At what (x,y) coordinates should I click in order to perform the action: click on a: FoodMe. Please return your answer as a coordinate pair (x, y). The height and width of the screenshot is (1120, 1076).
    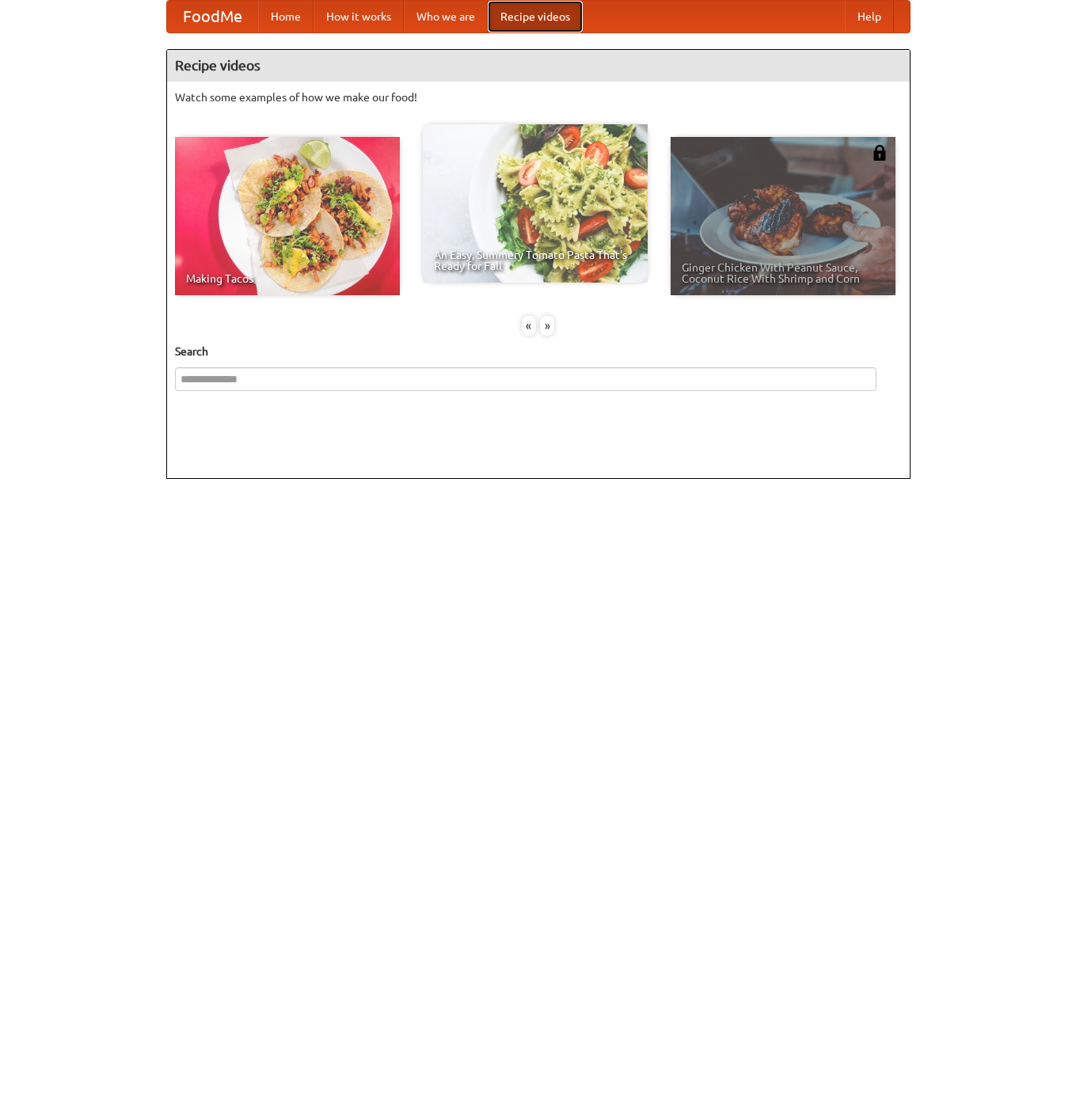
    Looking at the image, I should click on (212, 17).